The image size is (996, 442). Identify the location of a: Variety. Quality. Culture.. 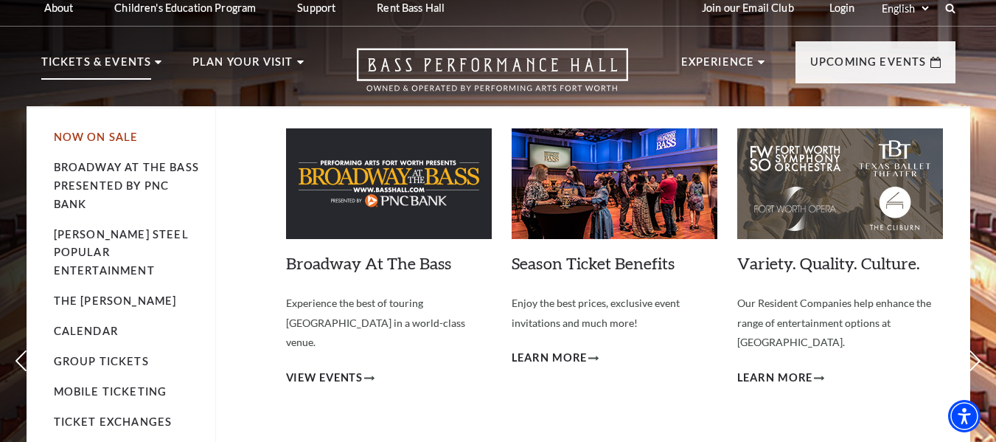
(829, 262).